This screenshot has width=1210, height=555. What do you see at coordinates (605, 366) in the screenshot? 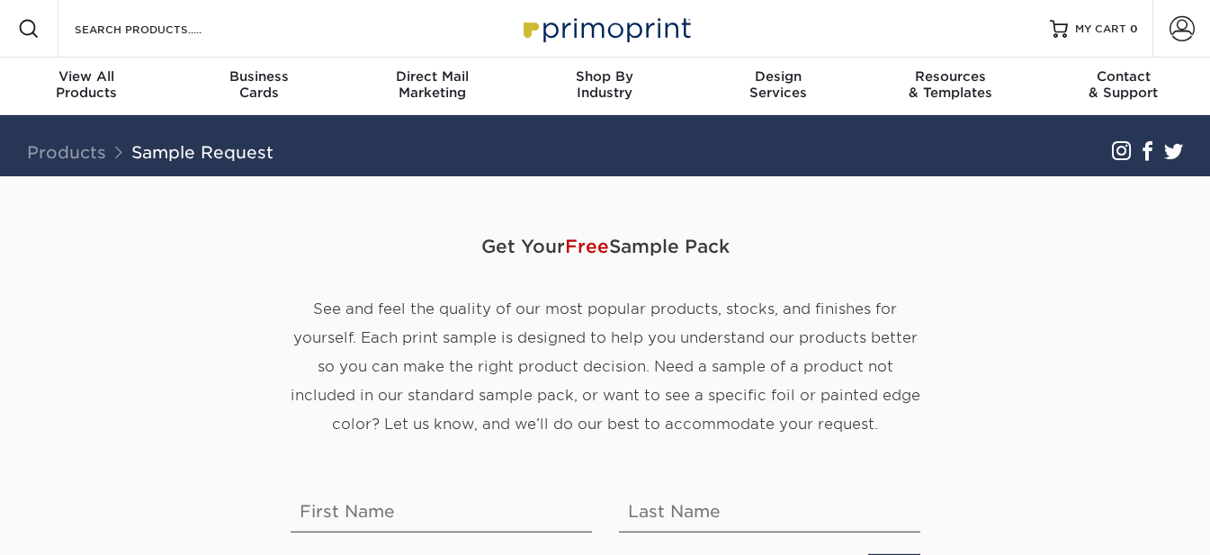
I see `span: See and feel the quality of our most popular products, stocks, and finishes for yourself. Each pr...` at bounding box center [605, 366].